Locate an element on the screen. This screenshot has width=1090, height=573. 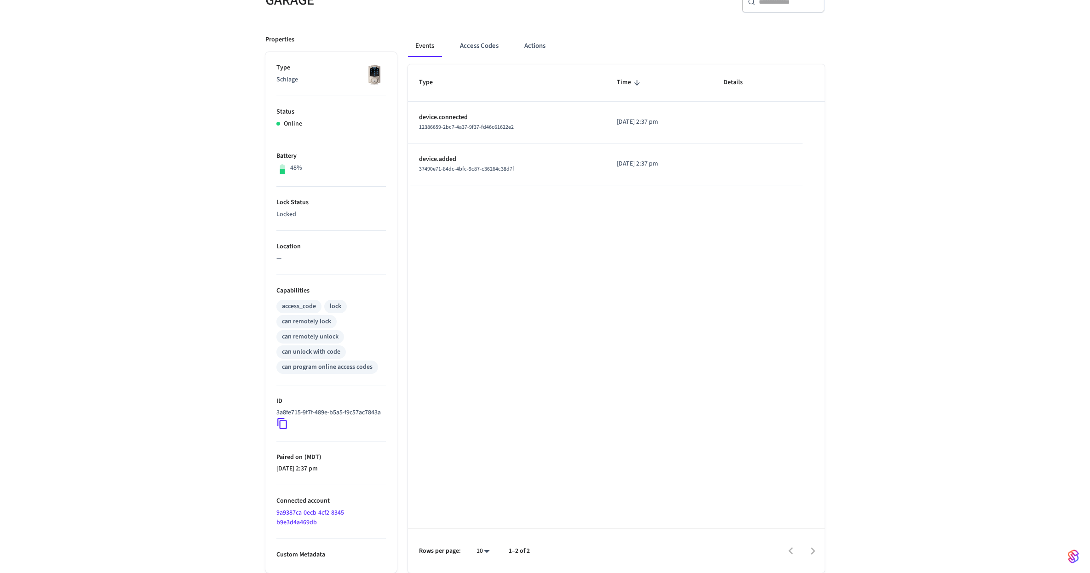
img: Schlage Sense Smart Deadbolt with Camelot Trim, Front is located at coordinates (374, 75).